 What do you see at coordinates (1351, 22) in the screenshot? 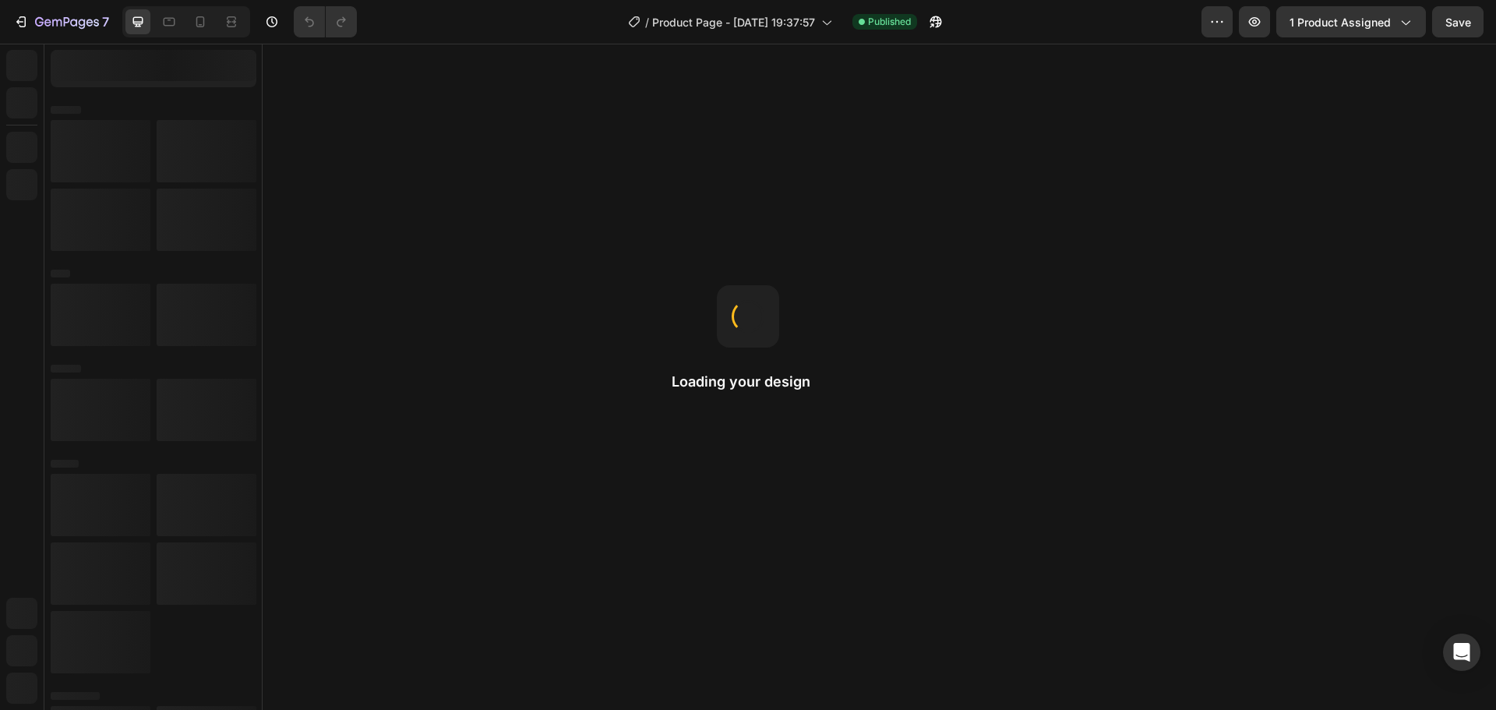
I see `button: 1 product assigned` at bounding box center [1351, 22].